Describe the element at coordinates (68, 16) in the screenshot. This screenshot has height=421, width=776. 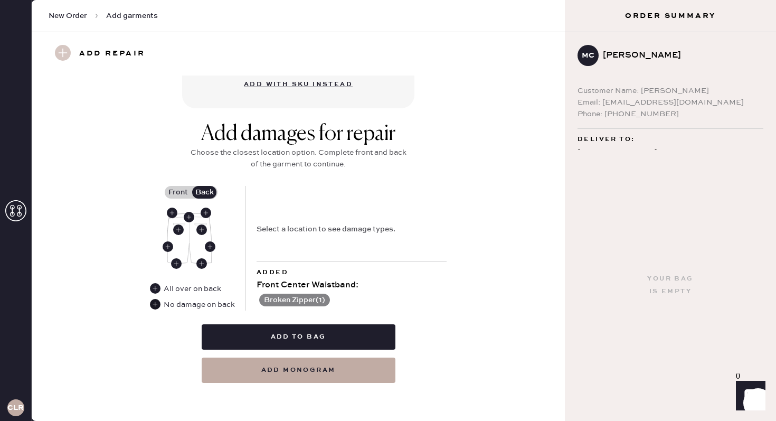
I see `span: New Order` at that location.